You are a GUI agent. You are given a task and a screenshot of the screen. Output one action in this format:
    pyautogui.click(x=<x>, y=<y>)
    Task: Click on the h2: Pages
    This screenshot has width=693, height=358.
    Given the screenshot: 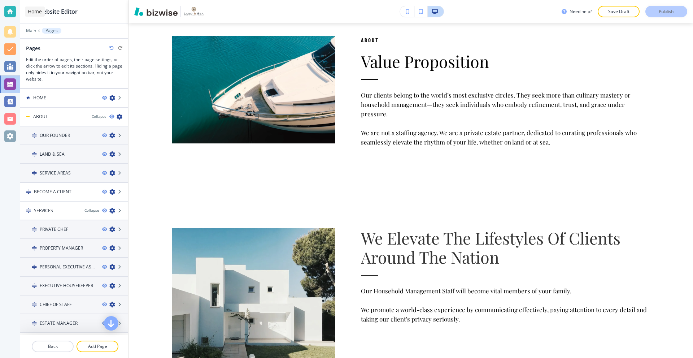 What is the action you would take?
    pyautogui.click(x=33, y=48)
    